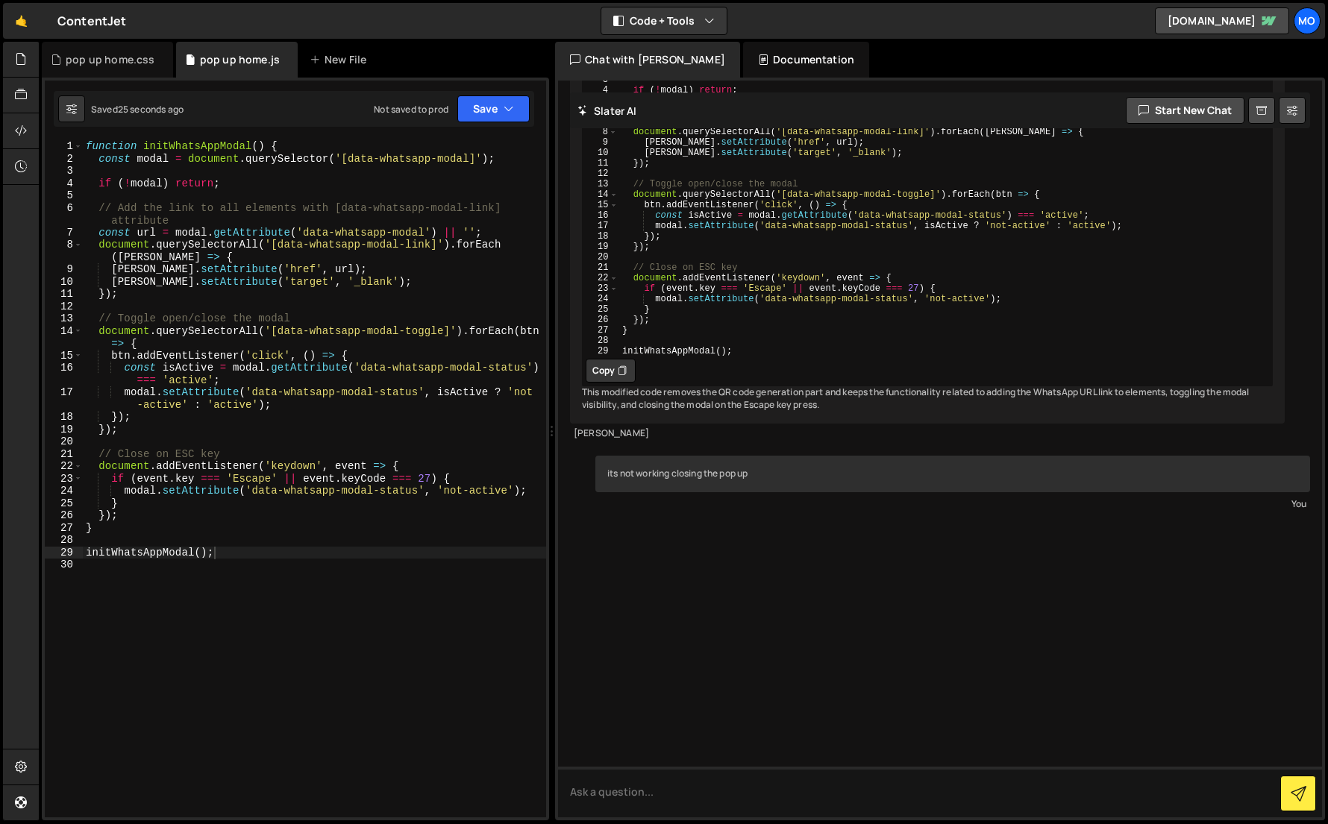  Describe the element at coordinates (137, 109) in the screenshot. I see `div: Saved` at that location.